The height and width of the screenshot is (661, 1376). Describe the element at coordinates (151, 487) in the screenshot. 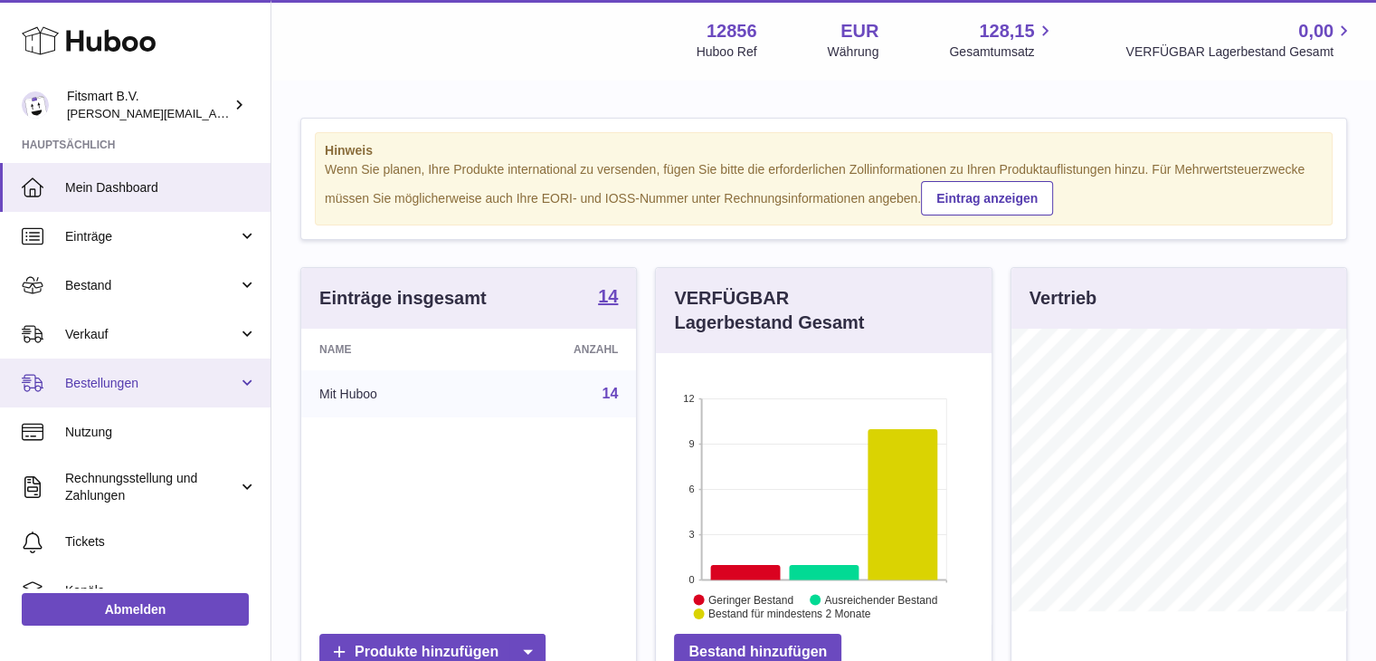

I see `span: Rechnungsstellung und Zahlungen` at that location.